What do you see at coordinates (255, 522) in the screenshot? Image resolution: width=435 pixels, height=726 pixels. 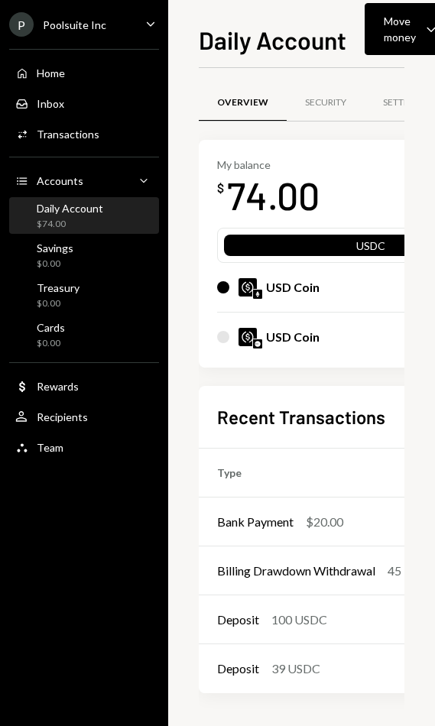 I see `div: Bank Payment` at bounding box center [255, 522].